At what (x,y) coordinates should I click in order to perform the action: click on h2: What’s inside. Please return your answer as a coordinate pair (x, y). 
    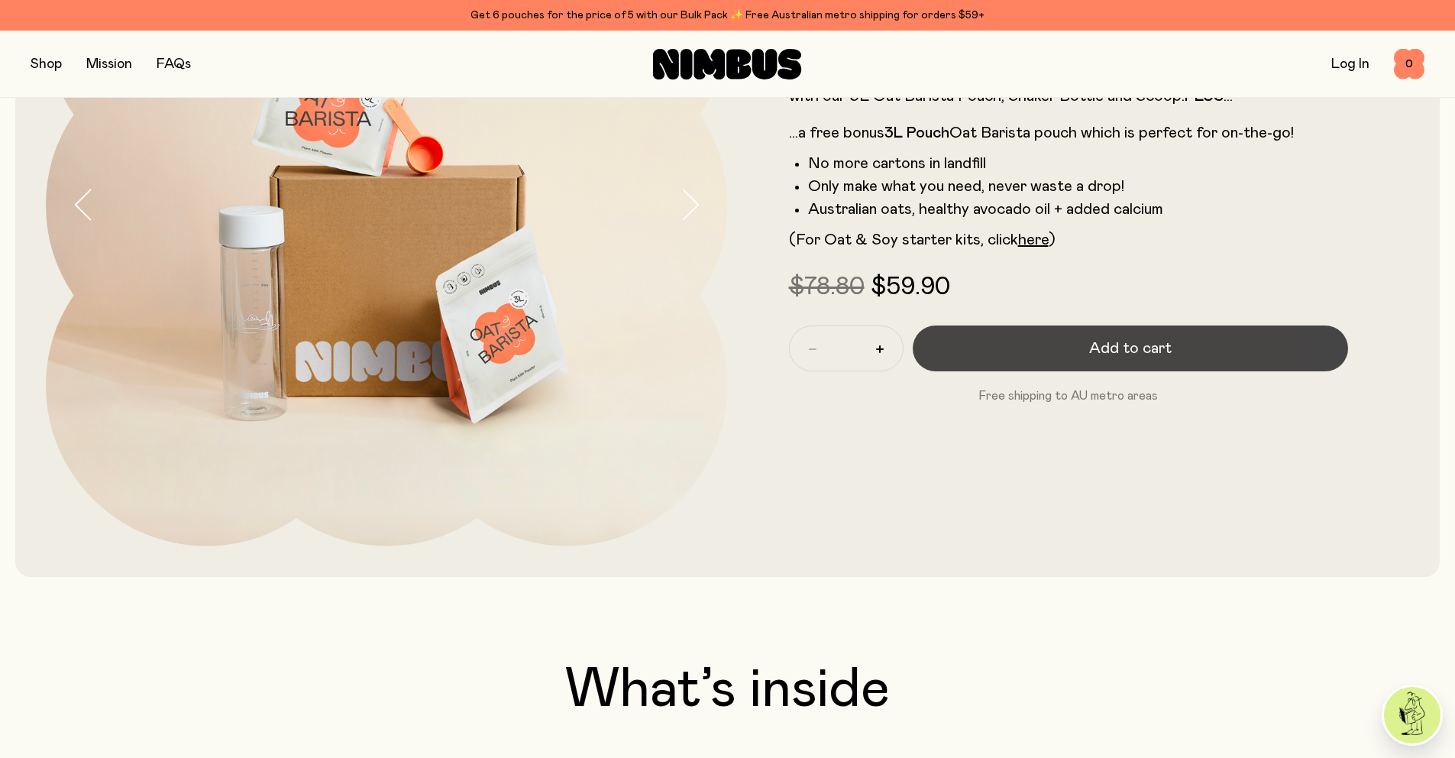
    Looking at the image, I should click on (727, 690).